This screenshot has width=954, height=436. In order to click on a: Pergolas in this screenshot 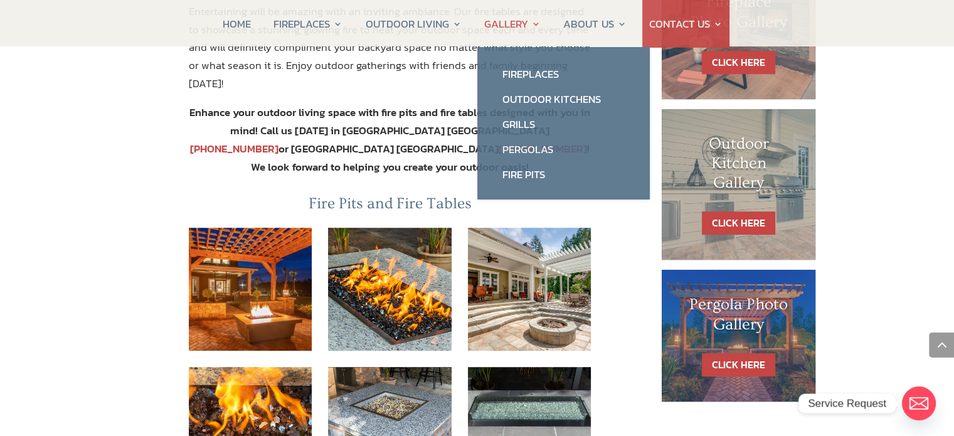, I will do `click(563, 149)`.